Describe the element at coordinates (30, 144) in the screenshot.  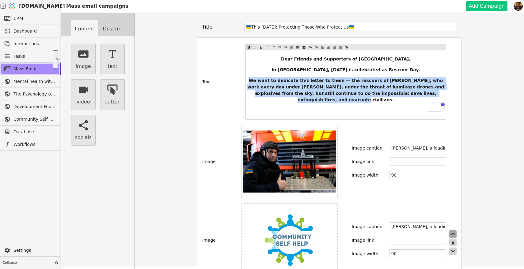
I see `a: Workflows` at that location.